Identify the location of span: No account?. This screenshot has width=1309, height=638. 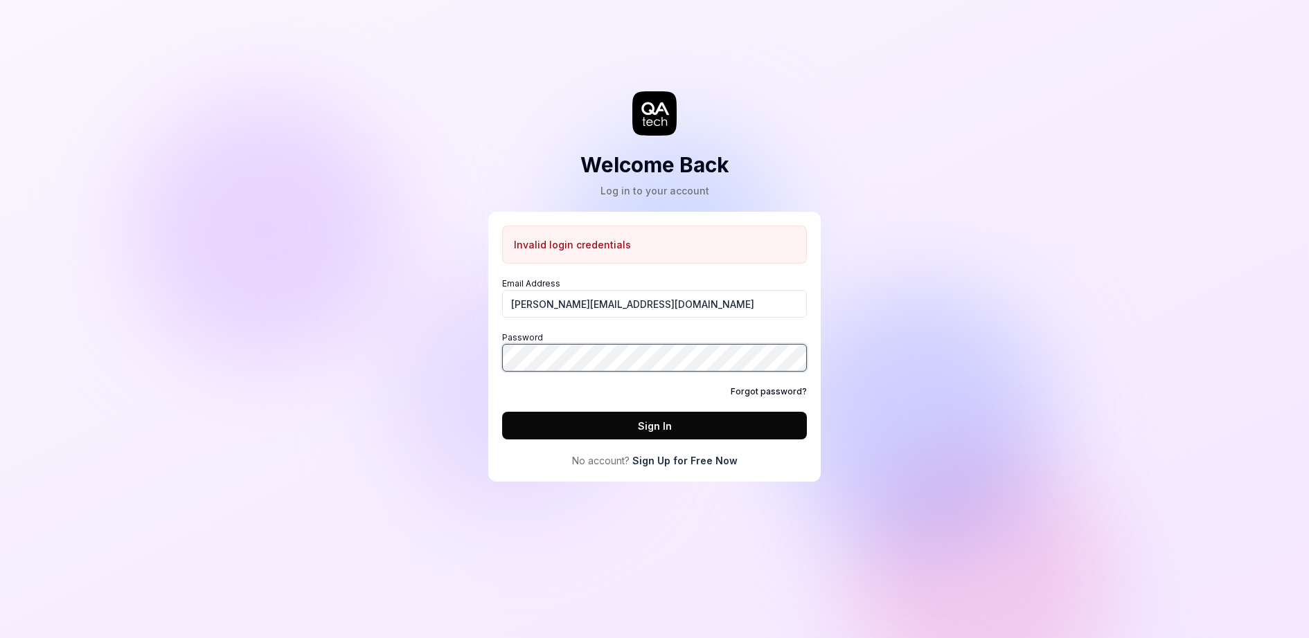
(600, 460).